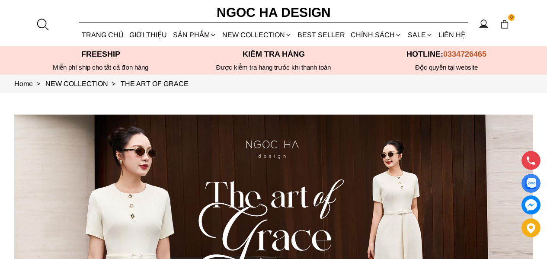  Describe the element at coordinates (531, 205) in the screenshot. I see `a: messenger` at that location.